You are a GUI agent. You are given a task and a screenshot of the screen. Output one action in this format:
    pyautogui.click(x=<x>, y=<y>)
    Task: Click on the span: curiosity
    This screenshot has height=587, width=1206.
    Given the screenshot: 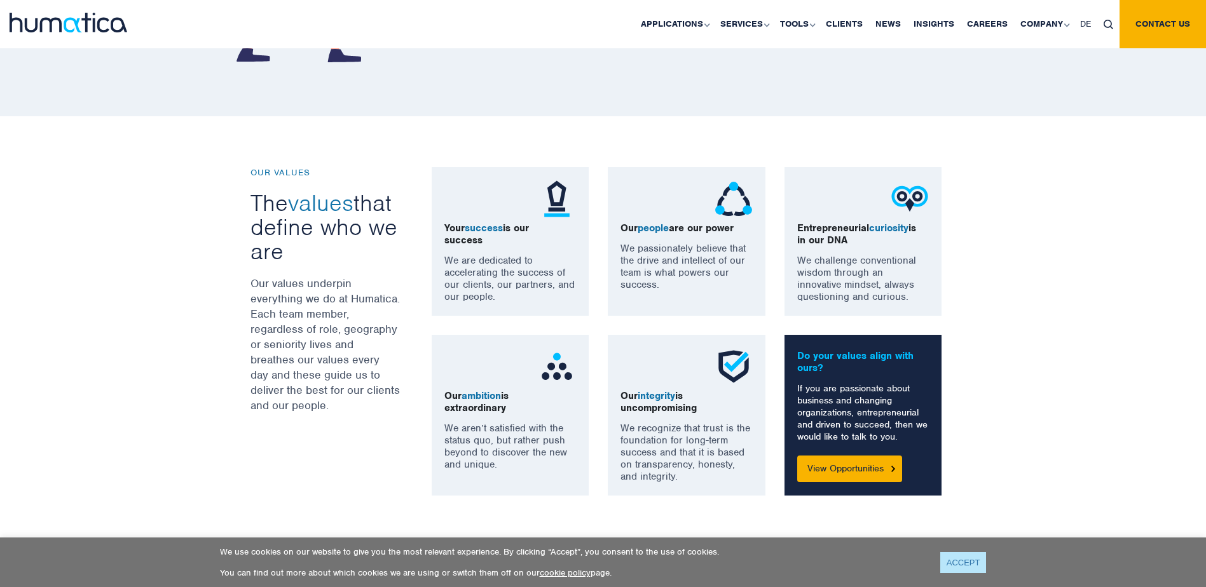 What is the action you would take?
    pyautogui.click(x=889, y=228)
    